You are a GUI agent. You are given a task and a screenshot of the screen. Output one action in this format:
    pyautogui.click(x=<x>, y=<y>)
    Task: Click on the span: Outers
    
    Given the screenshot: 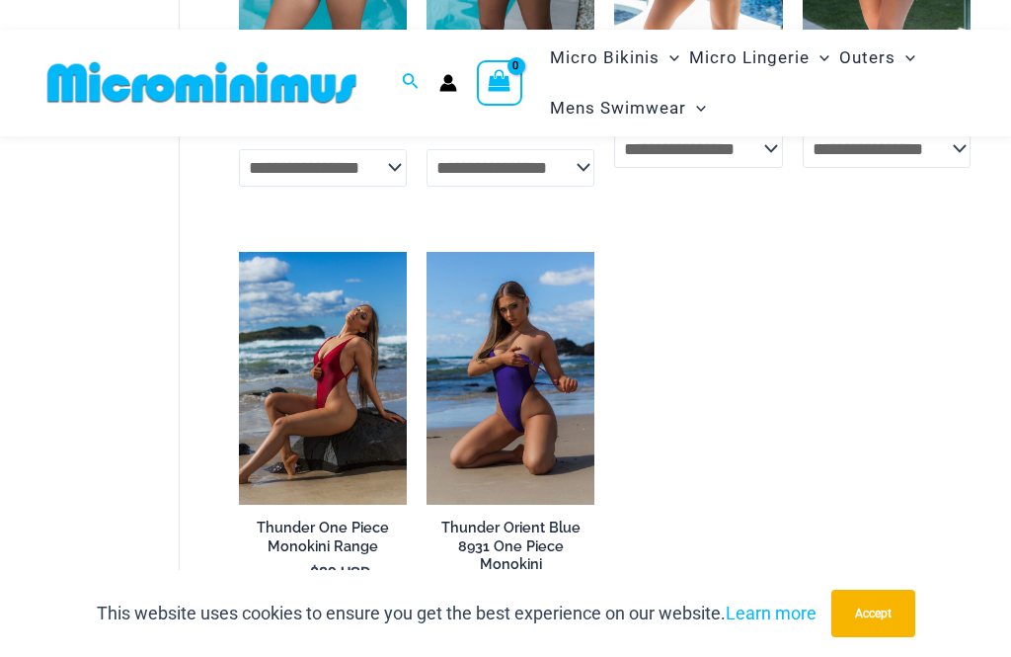 What is the action you would take?
    pyautogui.click(x=867, y=57)
    